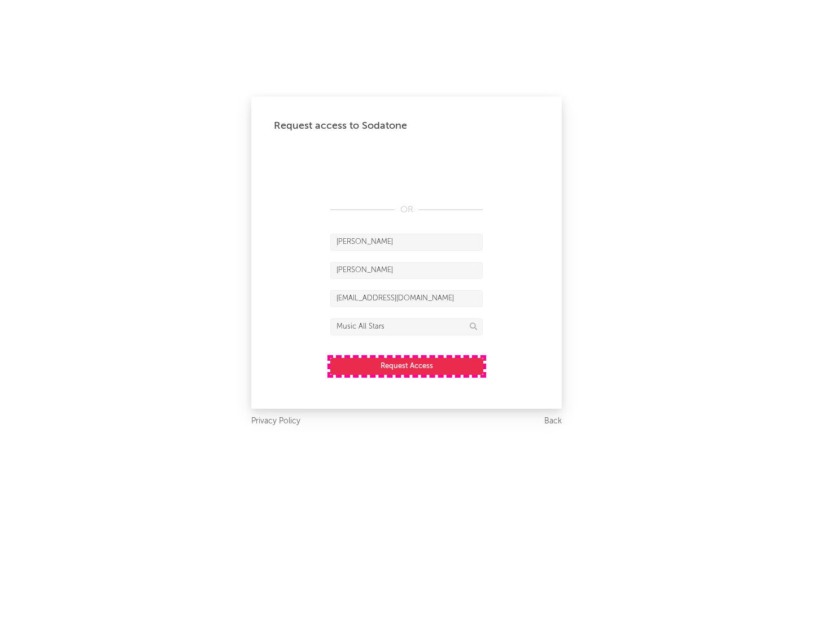  I want to click on button: Request Access, so click(407, 367).